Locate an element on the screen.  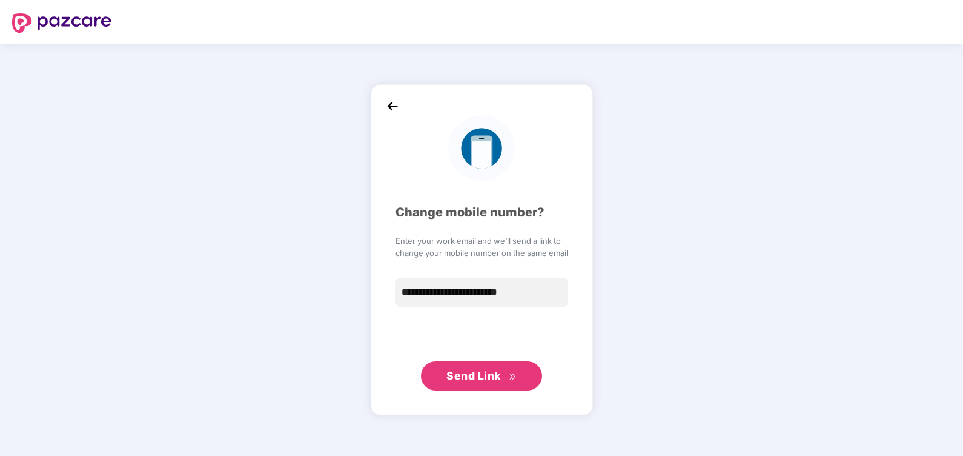
span: Send Link is located at coordinates (474, 375).